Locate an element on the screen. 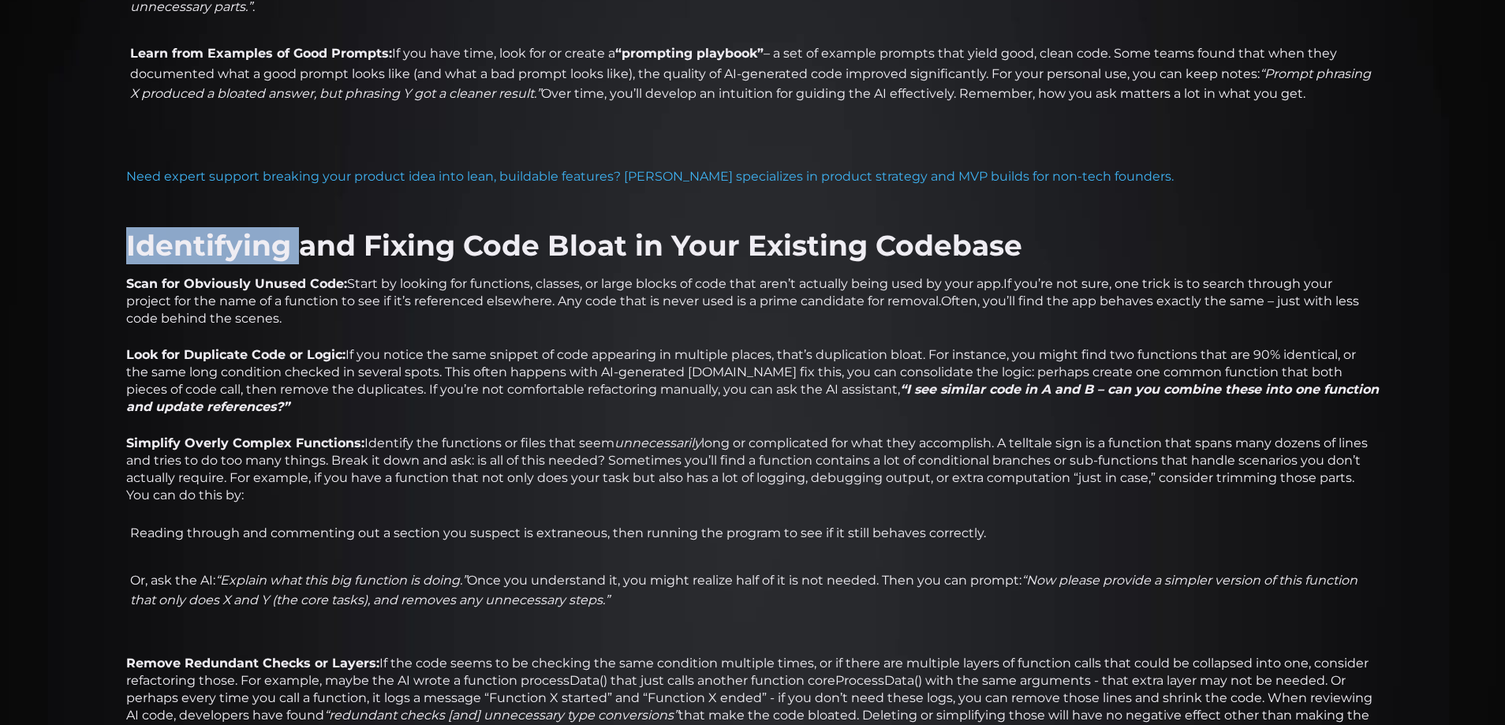  em: “redundant checks [and] unnecessary type conversions” is located at coordinates (501, 715).